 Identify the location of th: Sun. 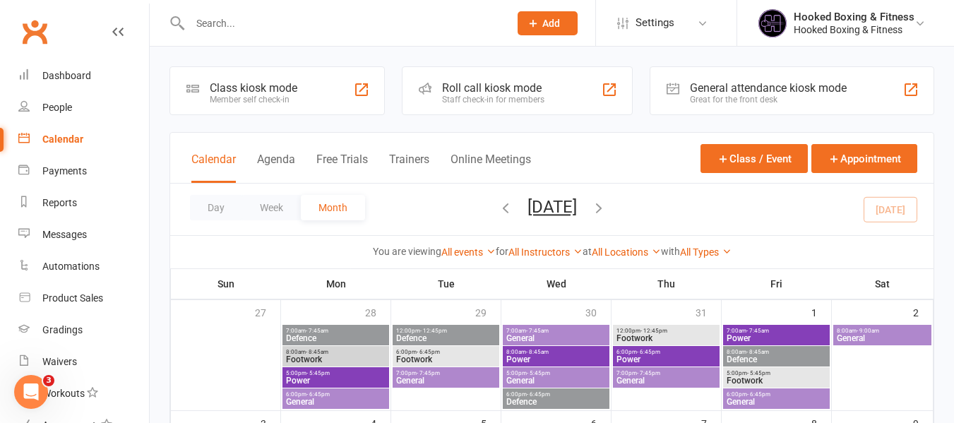
(226, 284).